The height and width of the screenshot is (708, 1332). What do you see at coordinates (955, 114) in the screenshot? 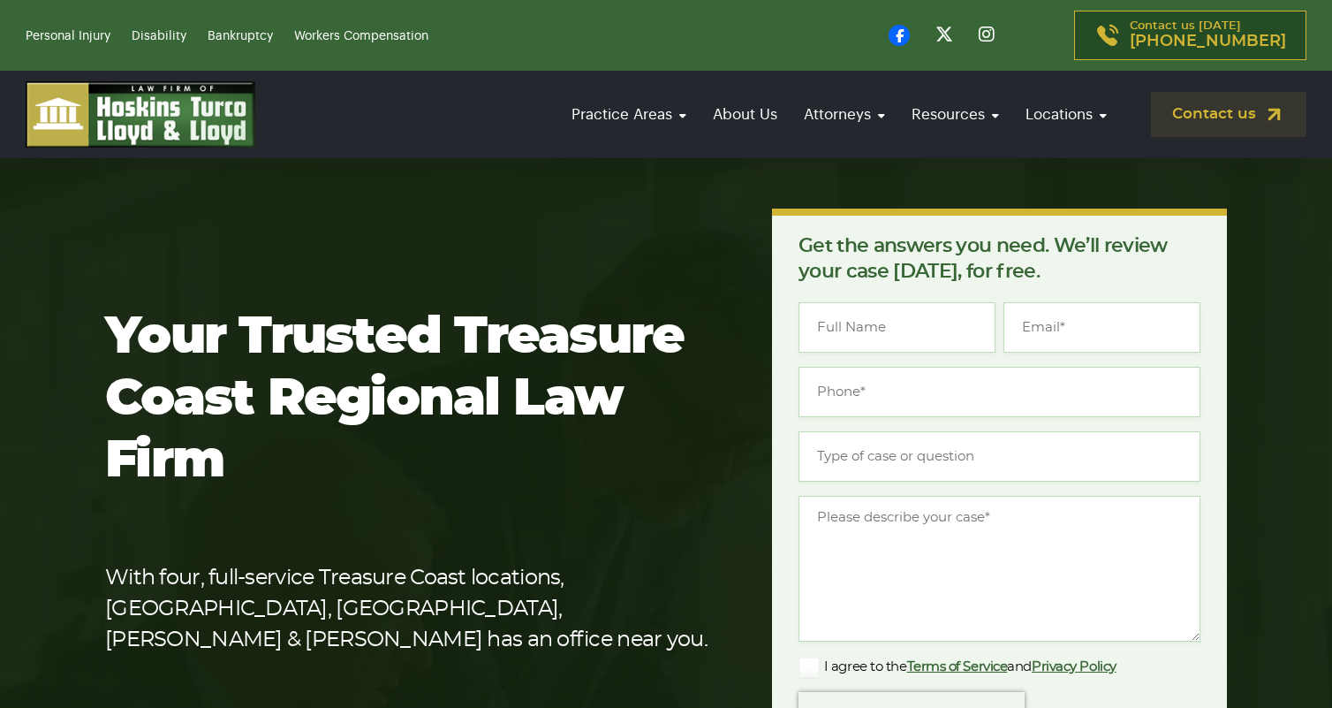
I see `a: Resources` at bounding box center [955, 114].